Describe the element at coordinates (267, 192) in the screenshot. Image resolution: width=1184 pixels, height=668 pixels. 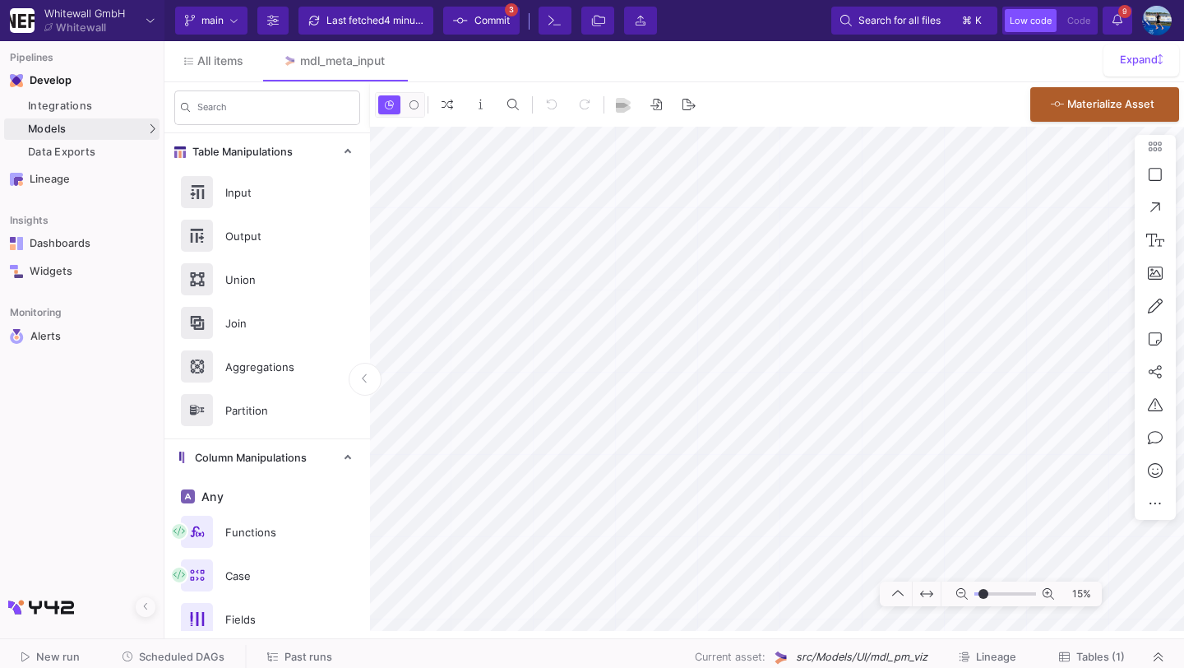
I see `button: Input` at that location.